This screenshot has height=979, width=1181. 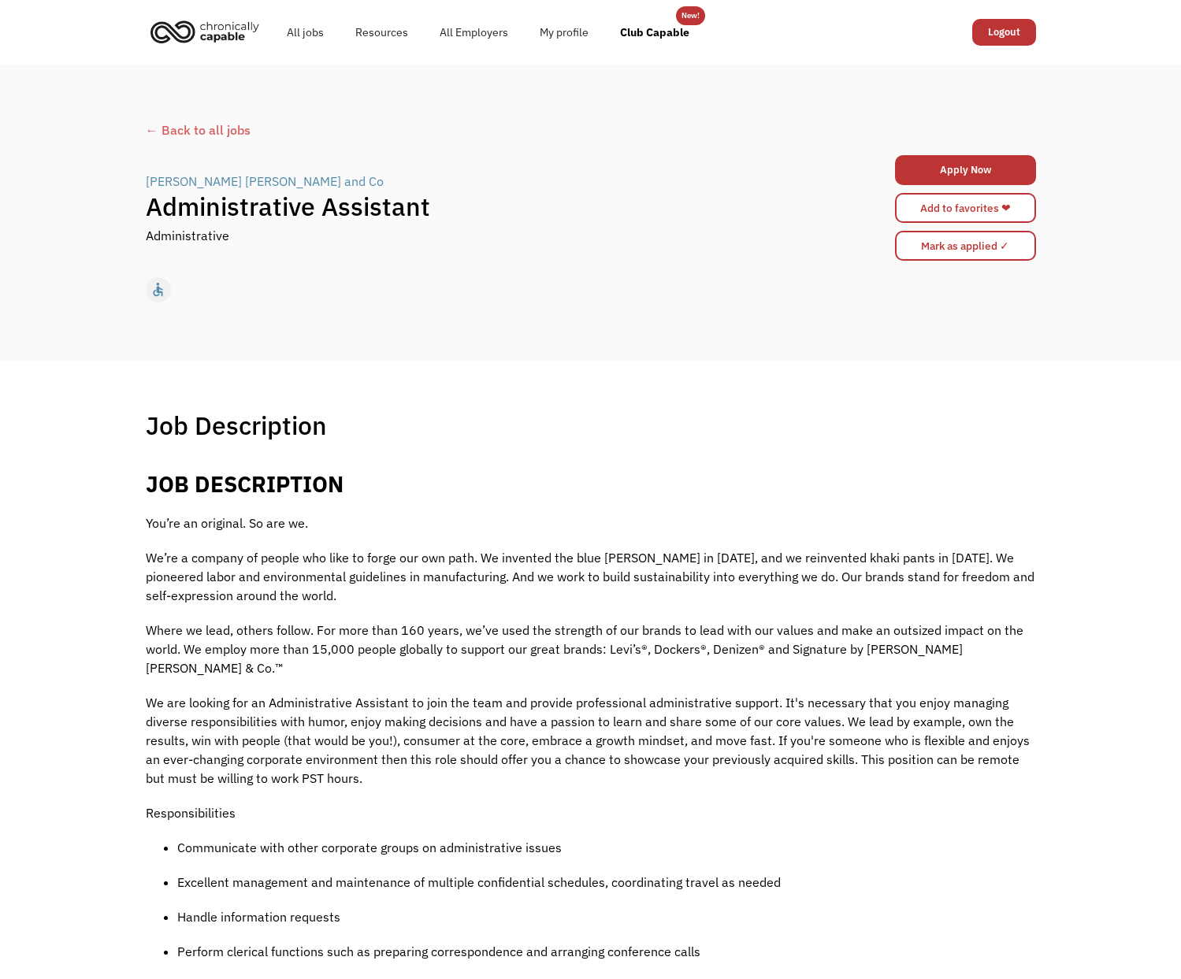 What do you see at coordinates (564, 32) in the screenshot?
I see `a: My profile` at bounding box center [564, 32].